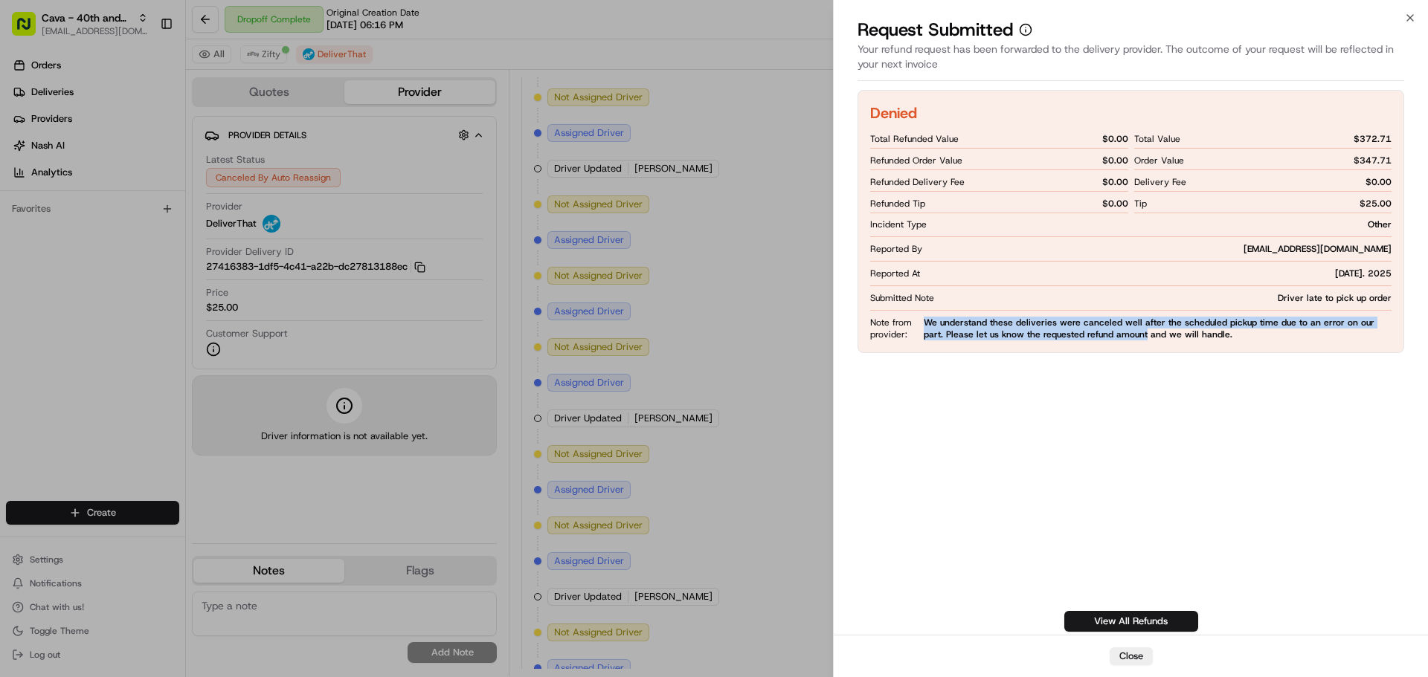 The width and height of the screenshot is (1428, 677). What do you see at coordinates (1372, 161) in the screenshot?
I see `span: $ 347.71` at bounding box center [1372, 161].